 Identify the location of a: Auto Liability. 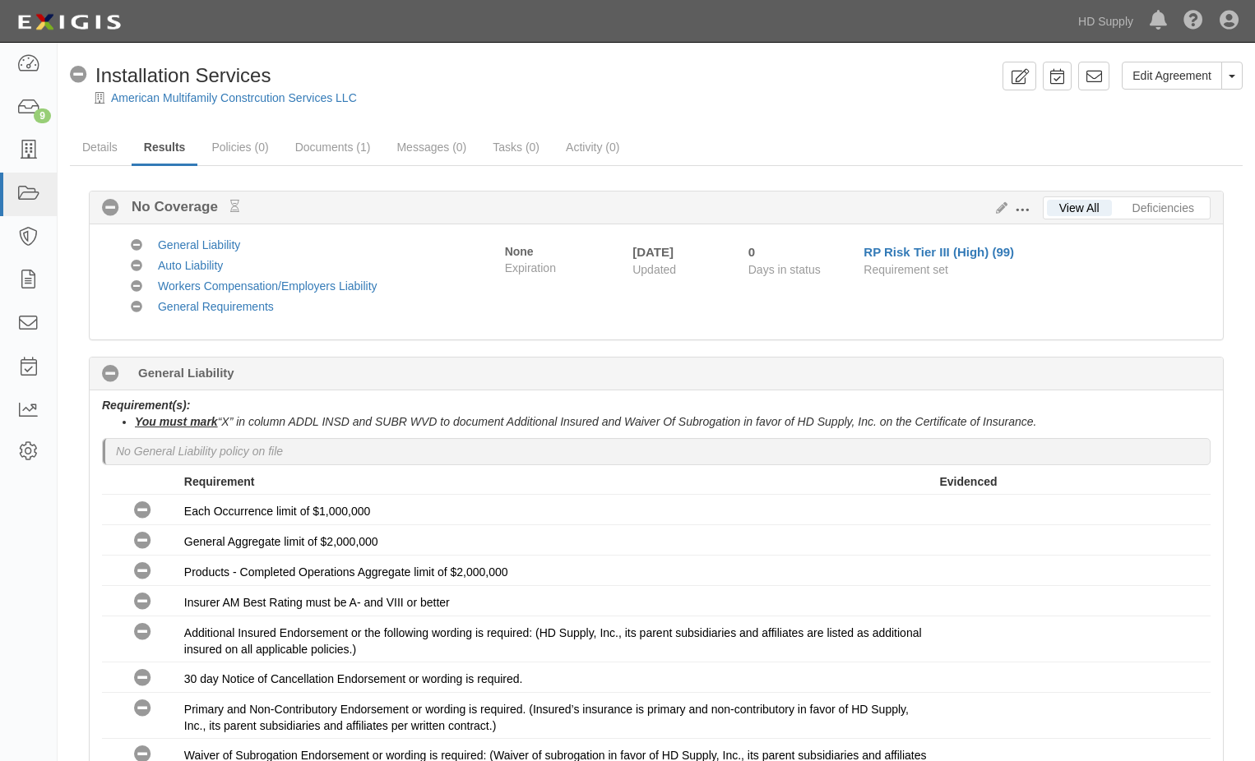
(190, 266).